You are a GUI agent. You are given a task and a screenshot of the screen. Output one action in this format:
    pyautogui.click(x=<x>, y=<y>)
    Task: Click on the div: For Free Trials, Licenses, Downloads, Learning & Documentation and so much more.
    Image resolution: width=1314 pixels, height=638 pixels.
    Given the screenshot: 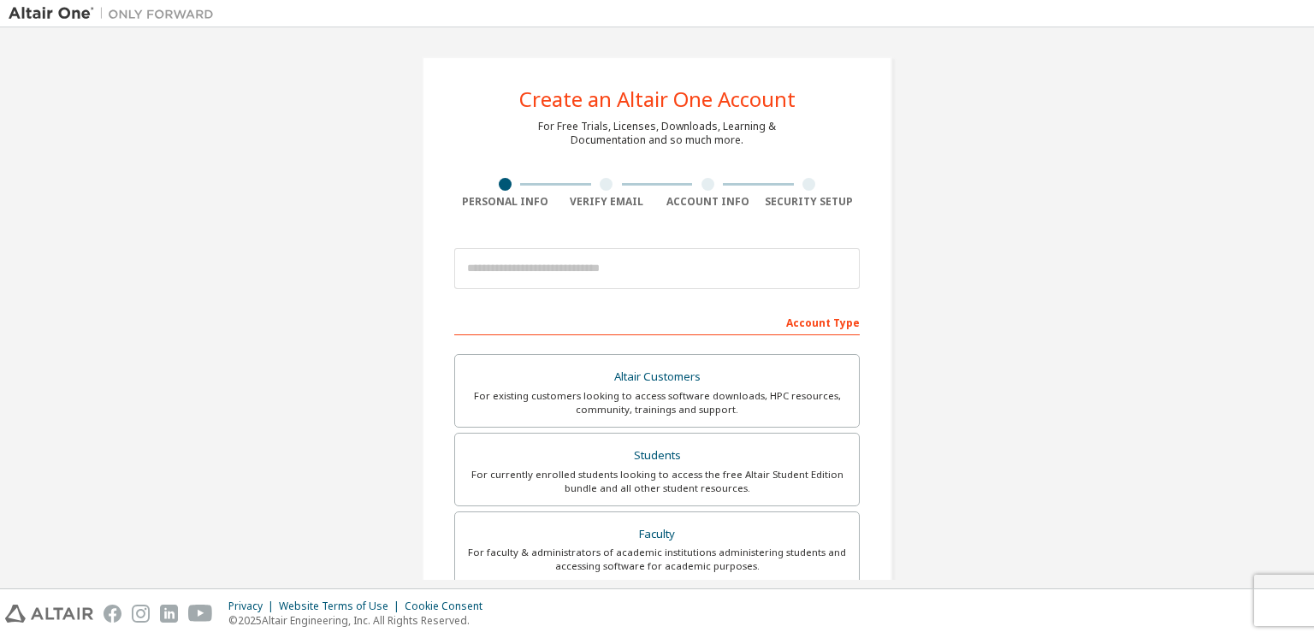 What is the action you would take?
    pyautogui.click(x=657, y=133)
    